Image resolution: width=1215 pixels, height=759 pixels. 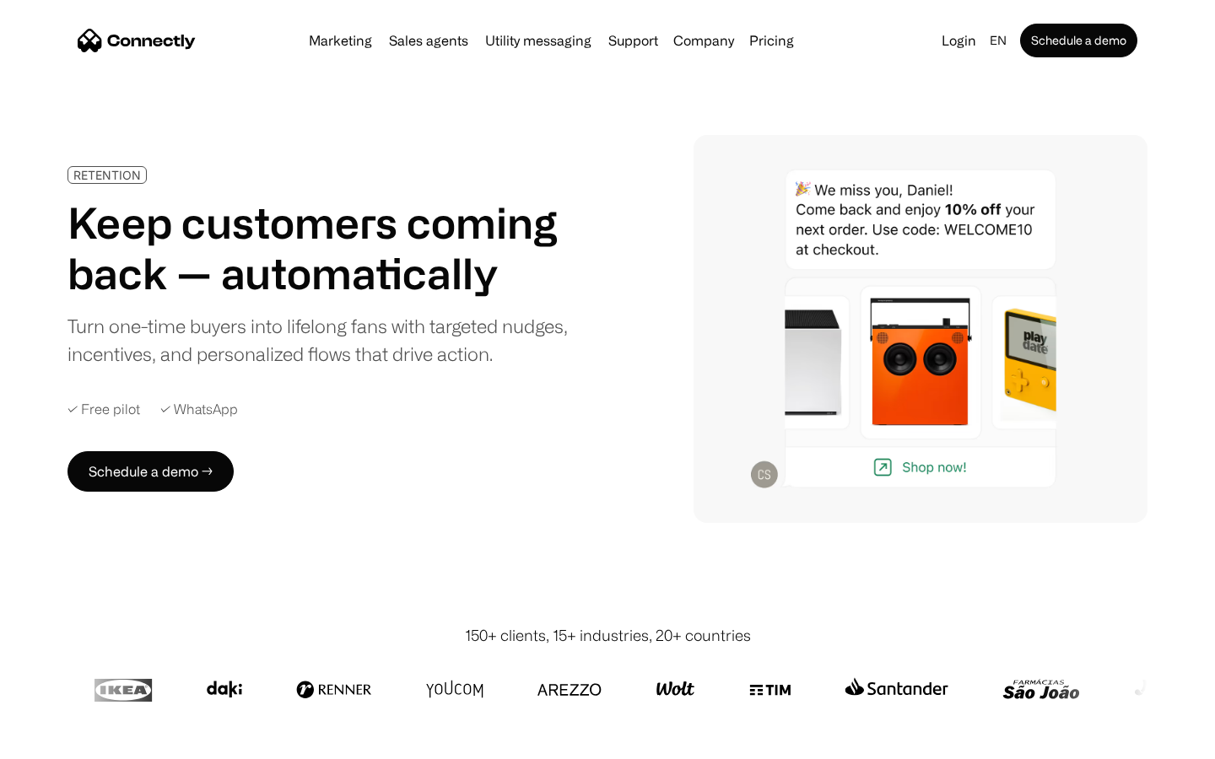 What do you see at coordinates (1078, 41) in the screenshot?
I see `a: Schedule a demo` at bounding box center [1078, 41].